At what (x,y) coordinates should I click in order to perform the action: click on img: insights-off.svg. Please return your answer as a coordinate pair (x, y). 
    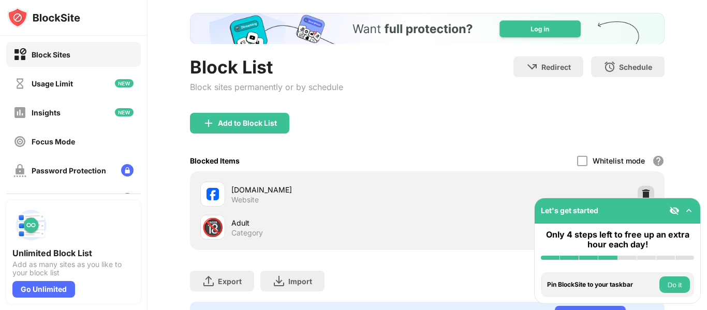
    Looking at the image, I should click on (20, 112).